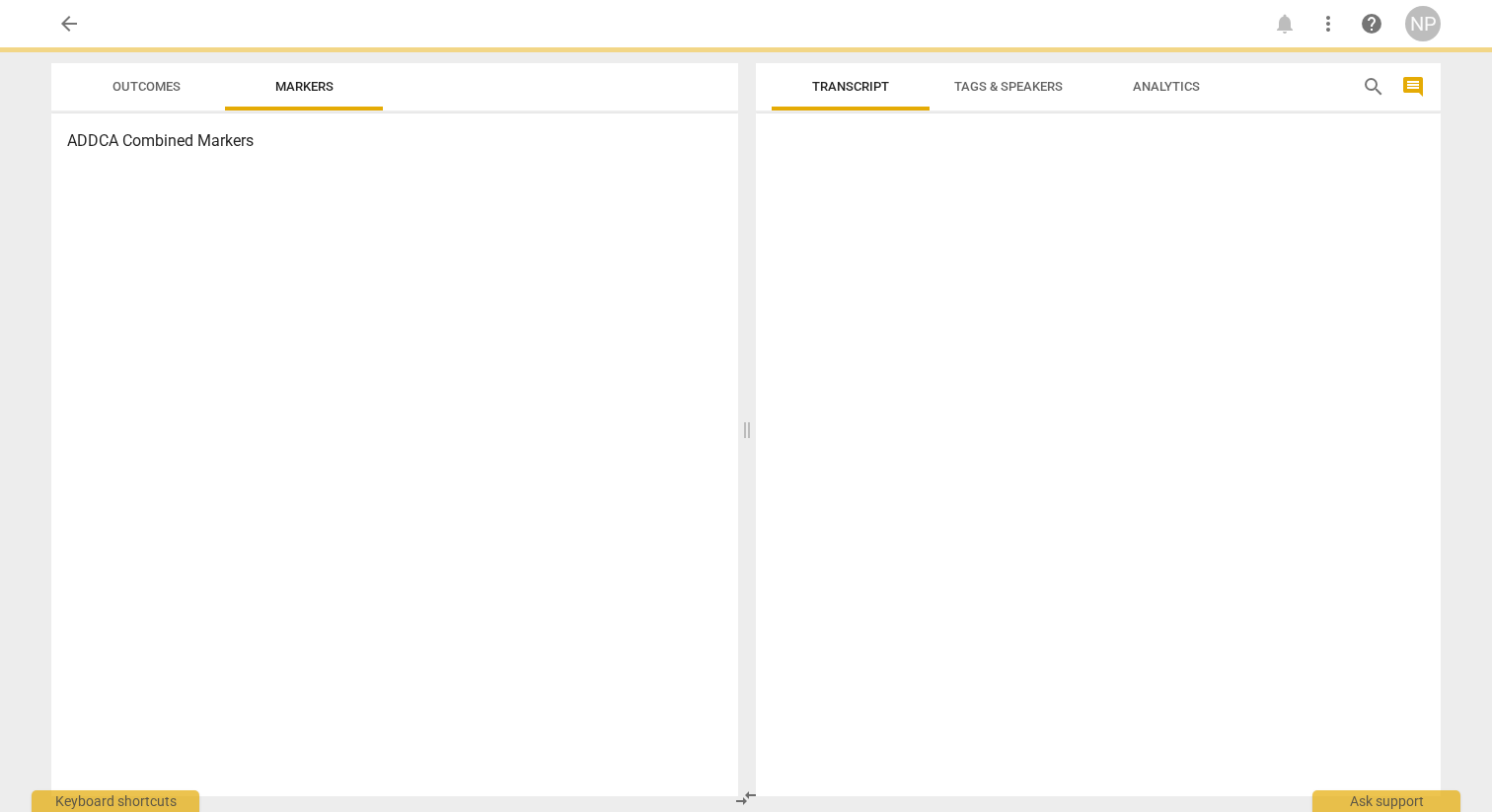 This screenshot has width=1492, height=812. What do you see at coordinates (1424, 24) in the screenshot?
I see `button: NP` at bounding box center [1424, 24].